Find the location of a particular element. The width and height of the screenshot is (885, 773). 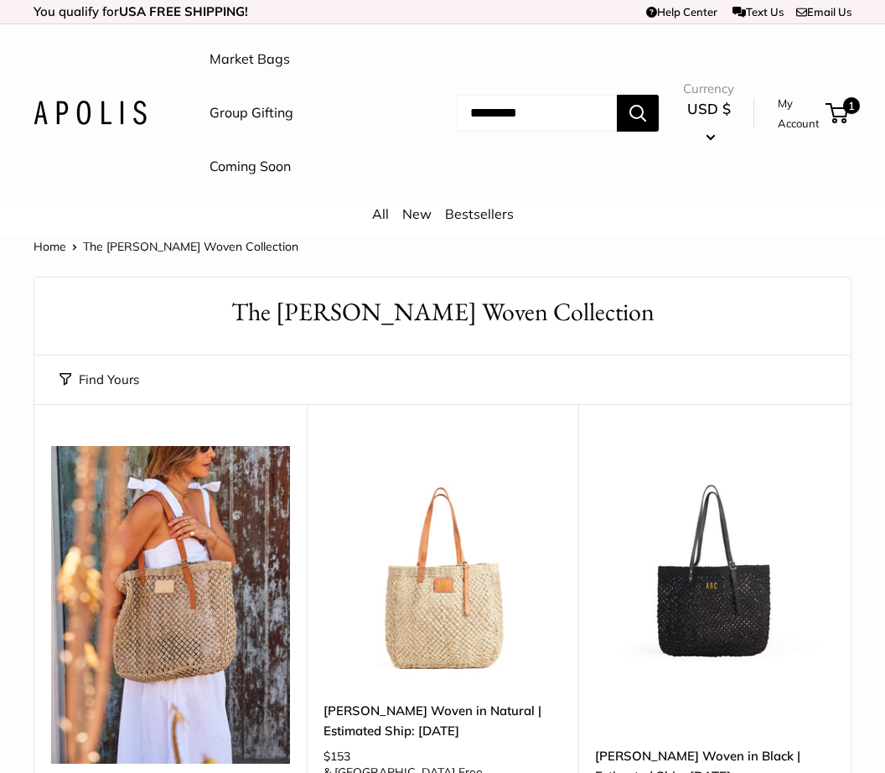

span: 1 is located at coordinates (852, 106).